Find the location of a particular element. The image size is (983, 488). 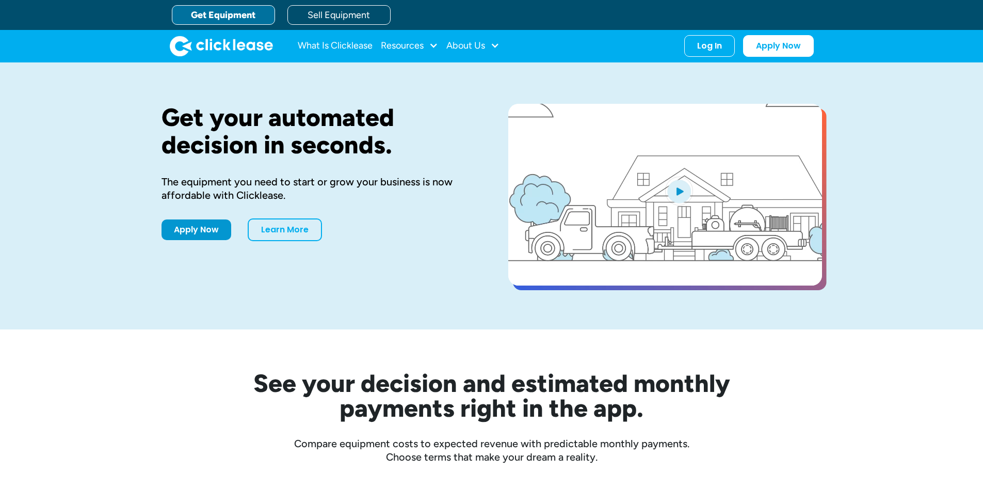

a: Get Equipment is located at coordinates (224, 15).